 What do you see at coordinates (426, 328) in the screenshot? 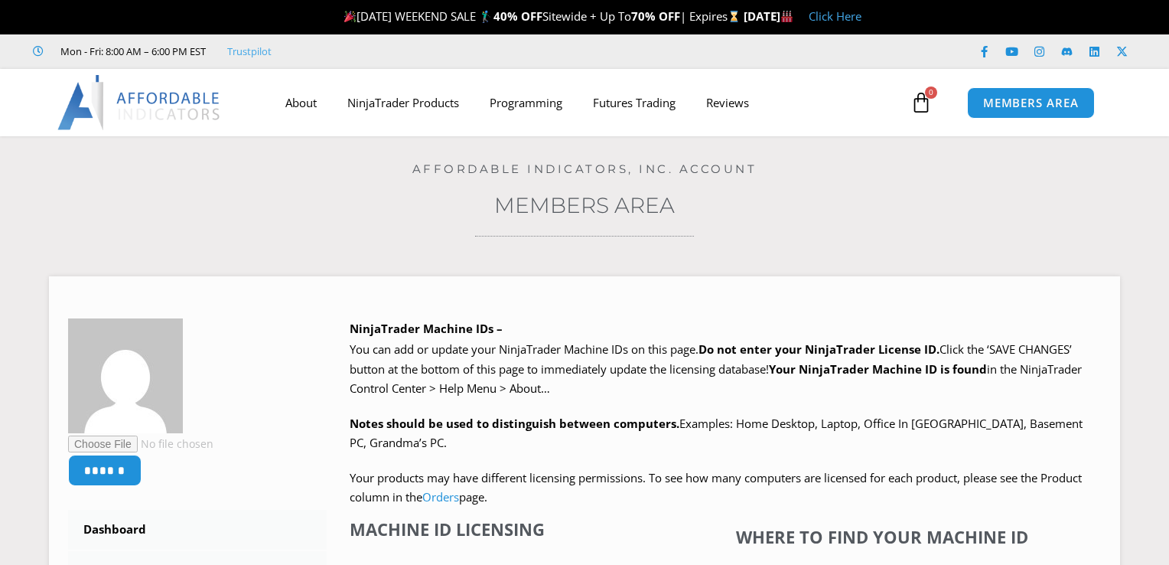
I see `b: NinjaTrader Machine IDs –` at bounding box center [426, 328].